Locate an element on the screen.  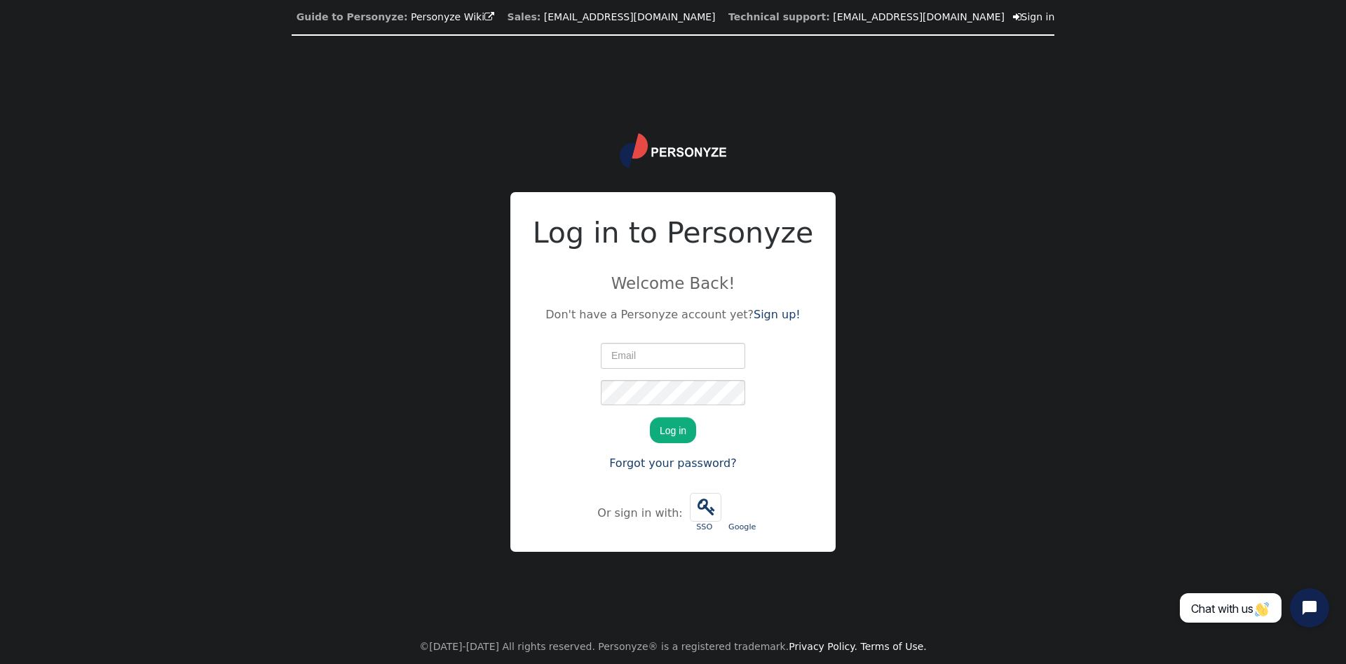
p: Welcome Back! is located at coordinates (673, 283).